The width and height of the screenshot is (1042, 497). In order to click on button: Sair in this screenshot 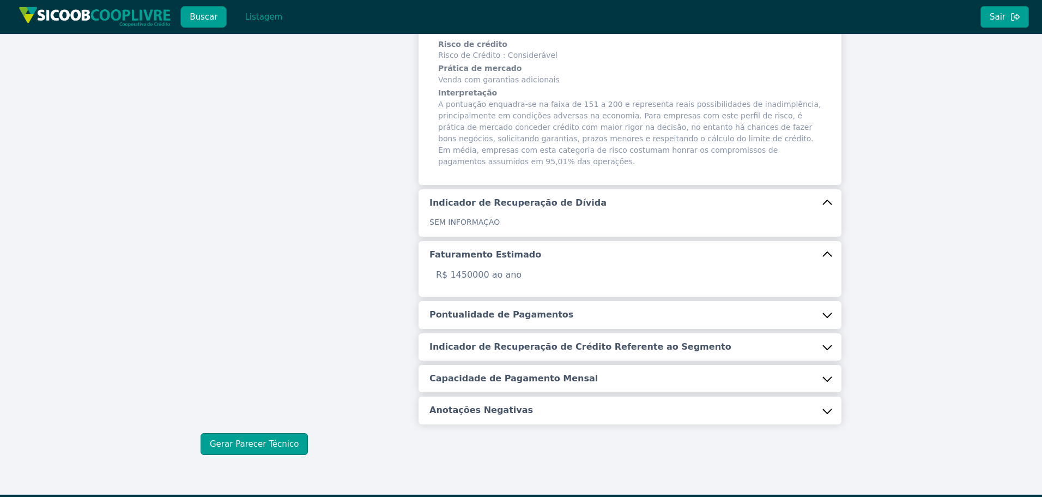, I will do `click(1005, 17)`.